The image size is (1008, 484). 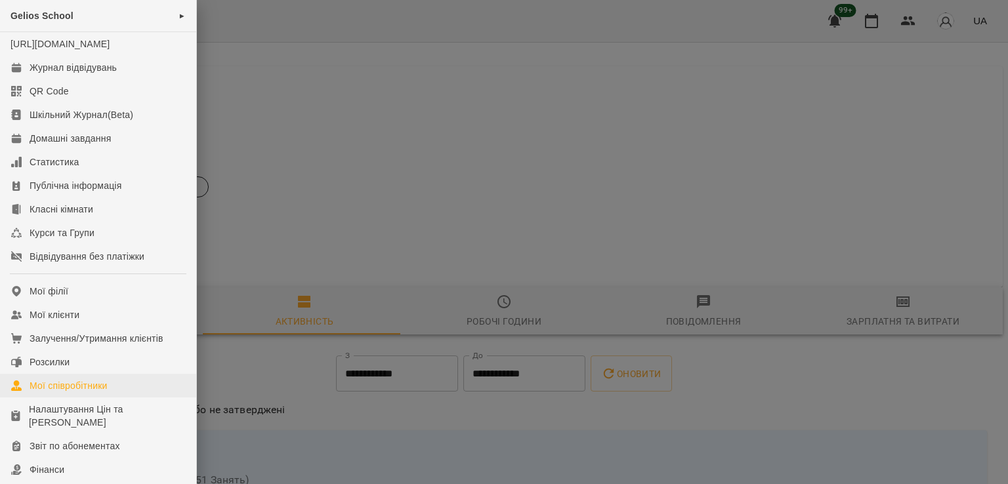 What do you see at coordinates (49, 91) in the screenshot?
I see `div: QR Code` at bounding box center [49, 91].